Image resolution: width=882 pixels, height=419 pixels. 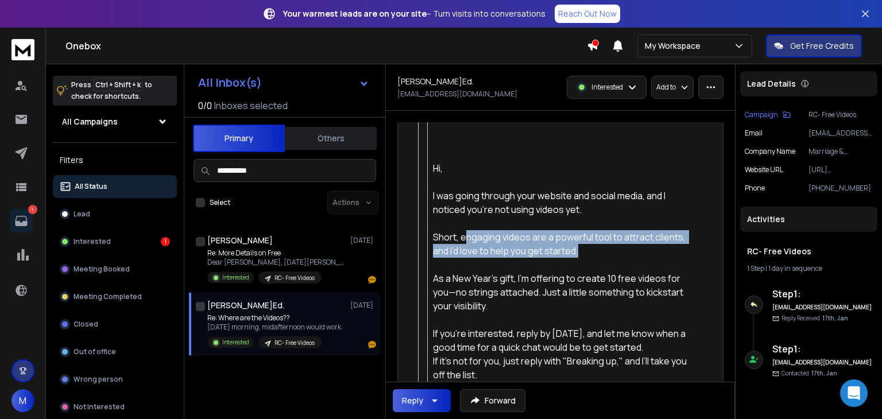 What do you see at coordinates (814, 46) in the screenshot?
I see `button: Get Free Credits` at bounding box center [814, 46].